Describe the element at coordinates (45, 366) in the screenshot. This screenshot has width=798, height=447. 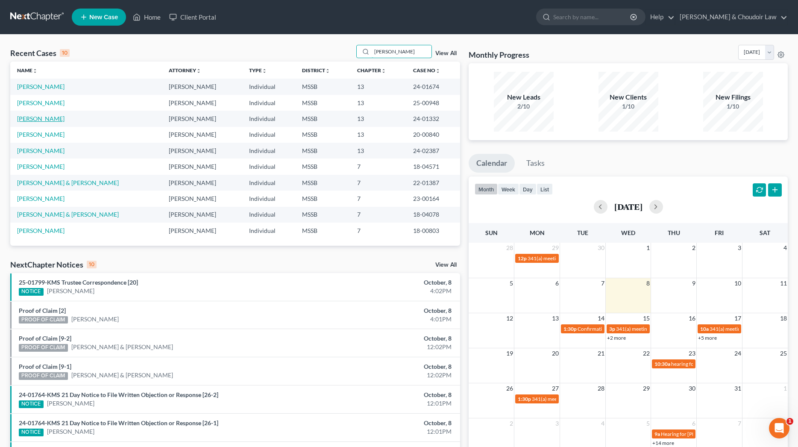
I see `a: Proof of Claim [9-1]` at that location.